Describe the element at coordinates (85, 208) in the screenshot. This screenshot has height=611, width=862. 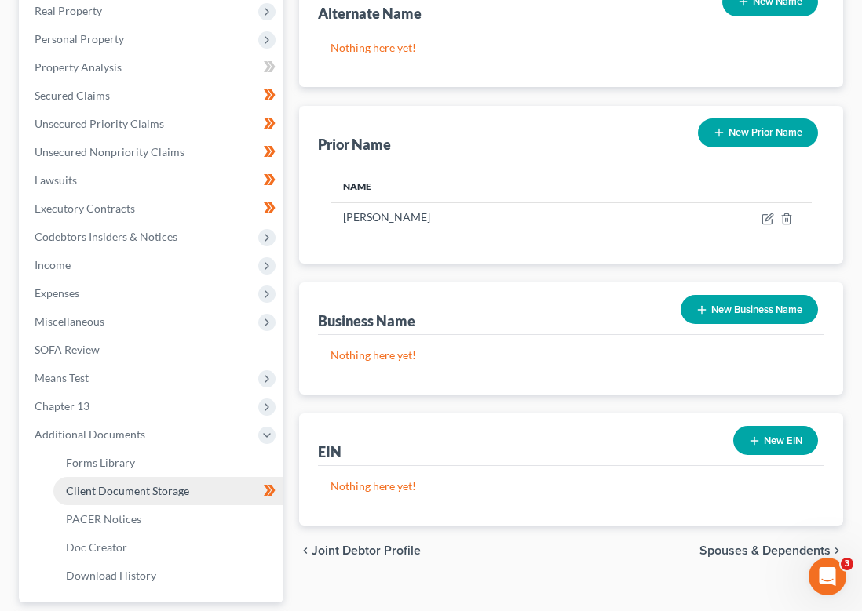
I see `span: Executory Contracts` at that location.